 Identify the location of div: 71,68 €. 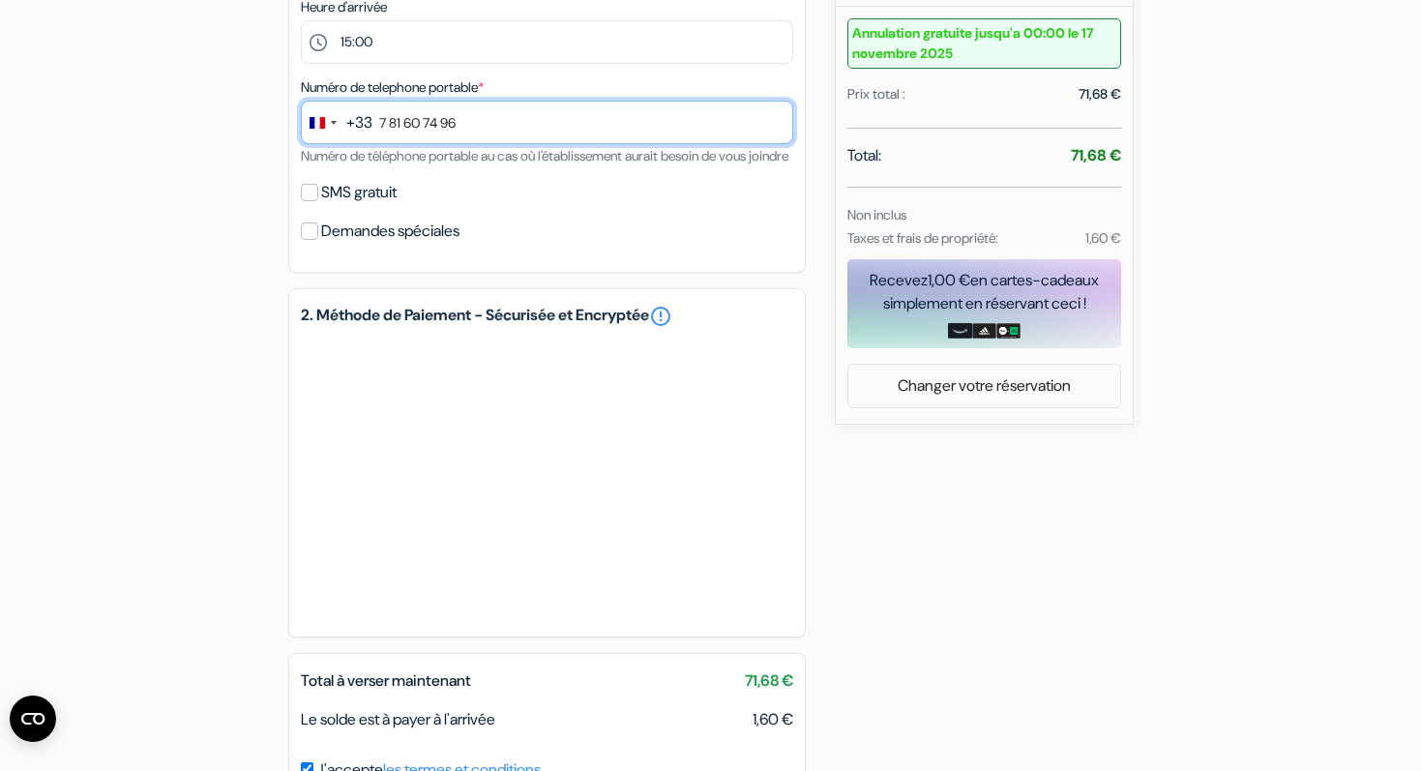
(1100, 94).